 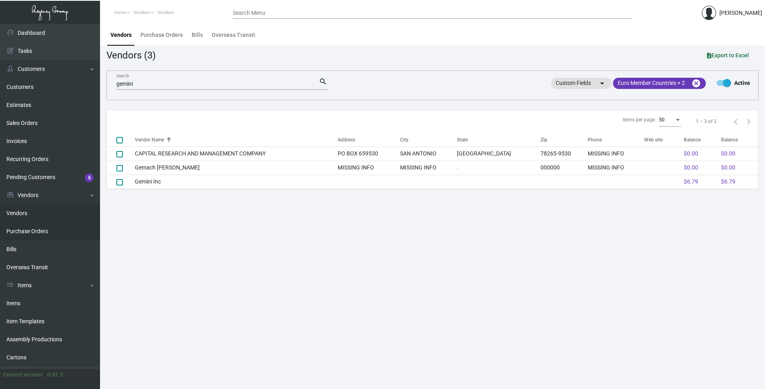 What do you see at coordinates (749, 121) in the screenshot?
I see `button: Next page` at bounding box center [749, 121].